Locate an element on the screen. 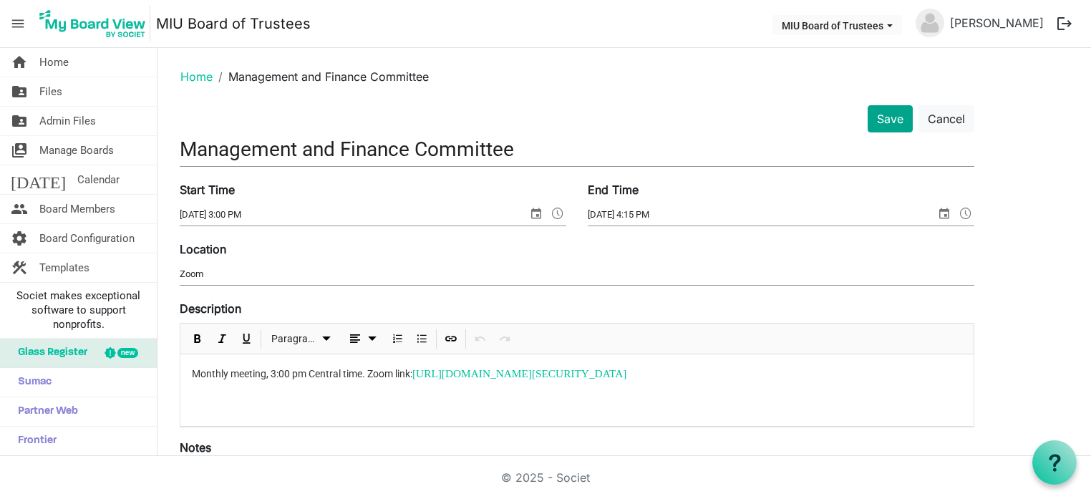 The width and height of the screenshot is (1091, 499). div: Formats is located at coordinates (301, 339).